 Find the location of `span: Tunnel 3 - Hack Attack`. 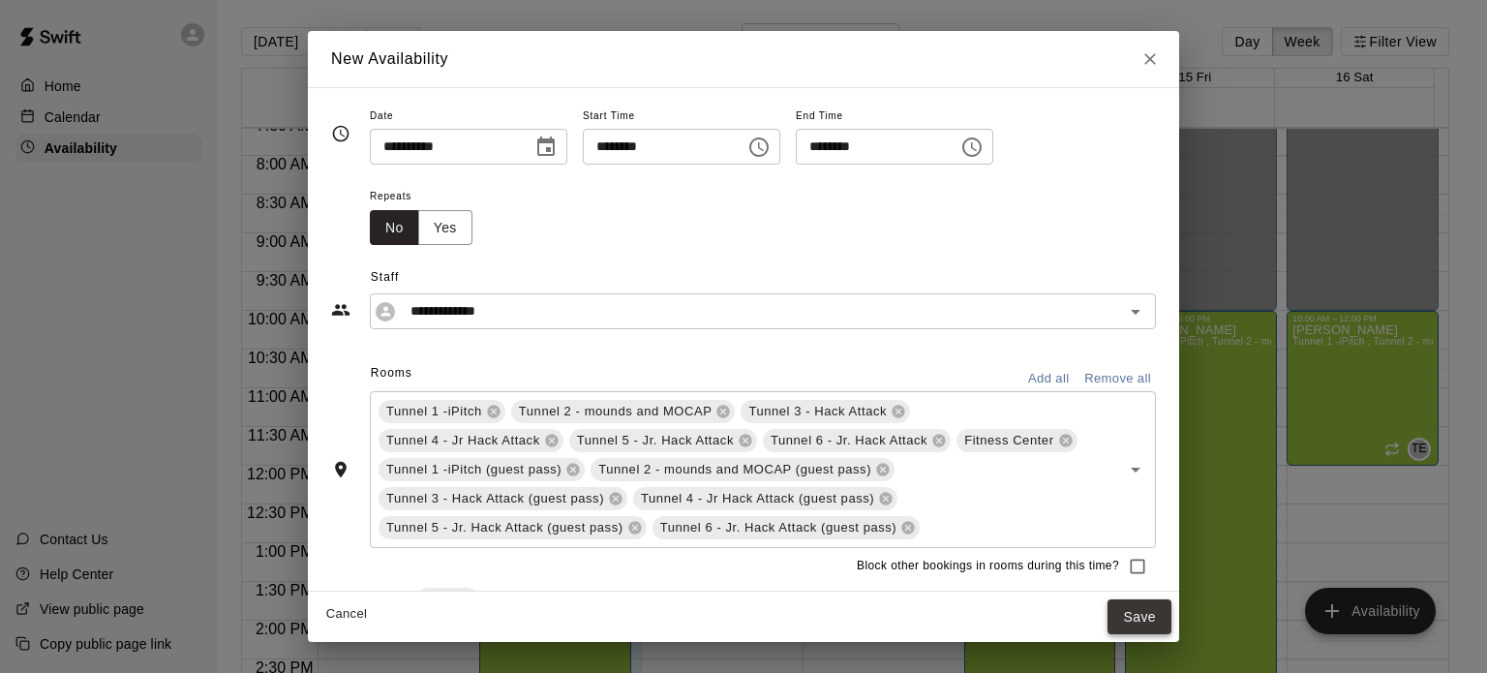

span: Tunnel 3 - Hack Attack is located at coordinates (817, 411).